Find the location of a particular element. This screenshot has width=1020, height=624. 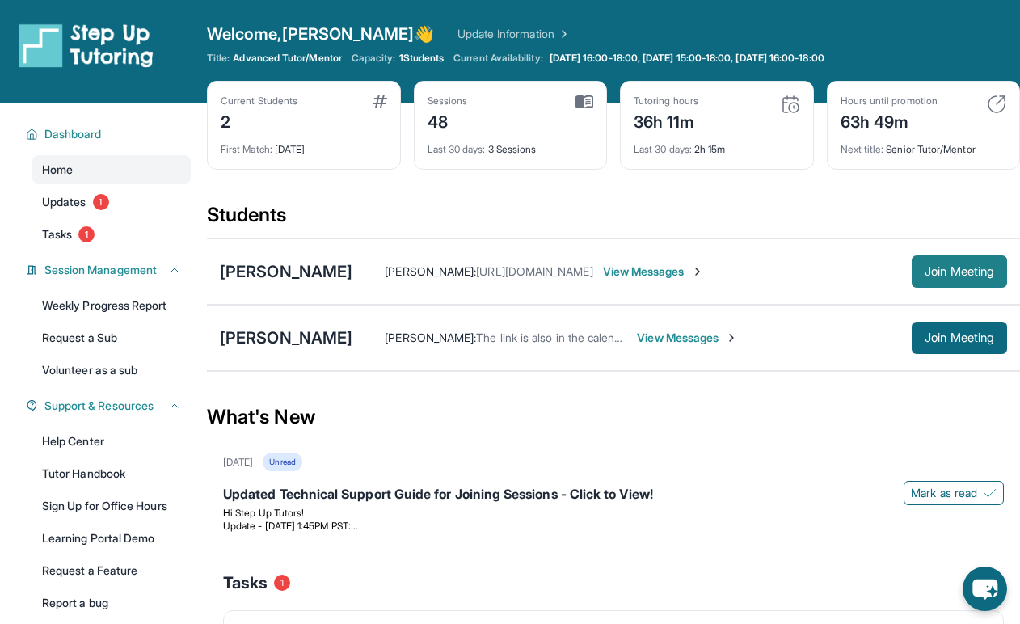

span: The link is also in the calendar invite through Gmail. is located at coordinates (607, 337).